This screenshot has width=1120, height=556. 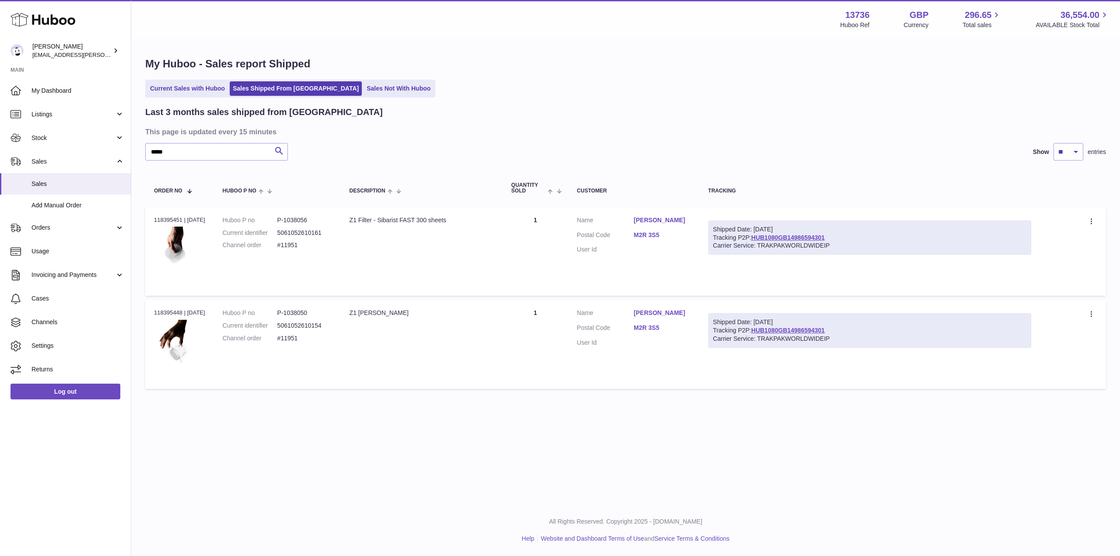 What do you see at coordinates (78, 298) in the screenshot?
I see `span: Cases` at bounding box center [78, 298].